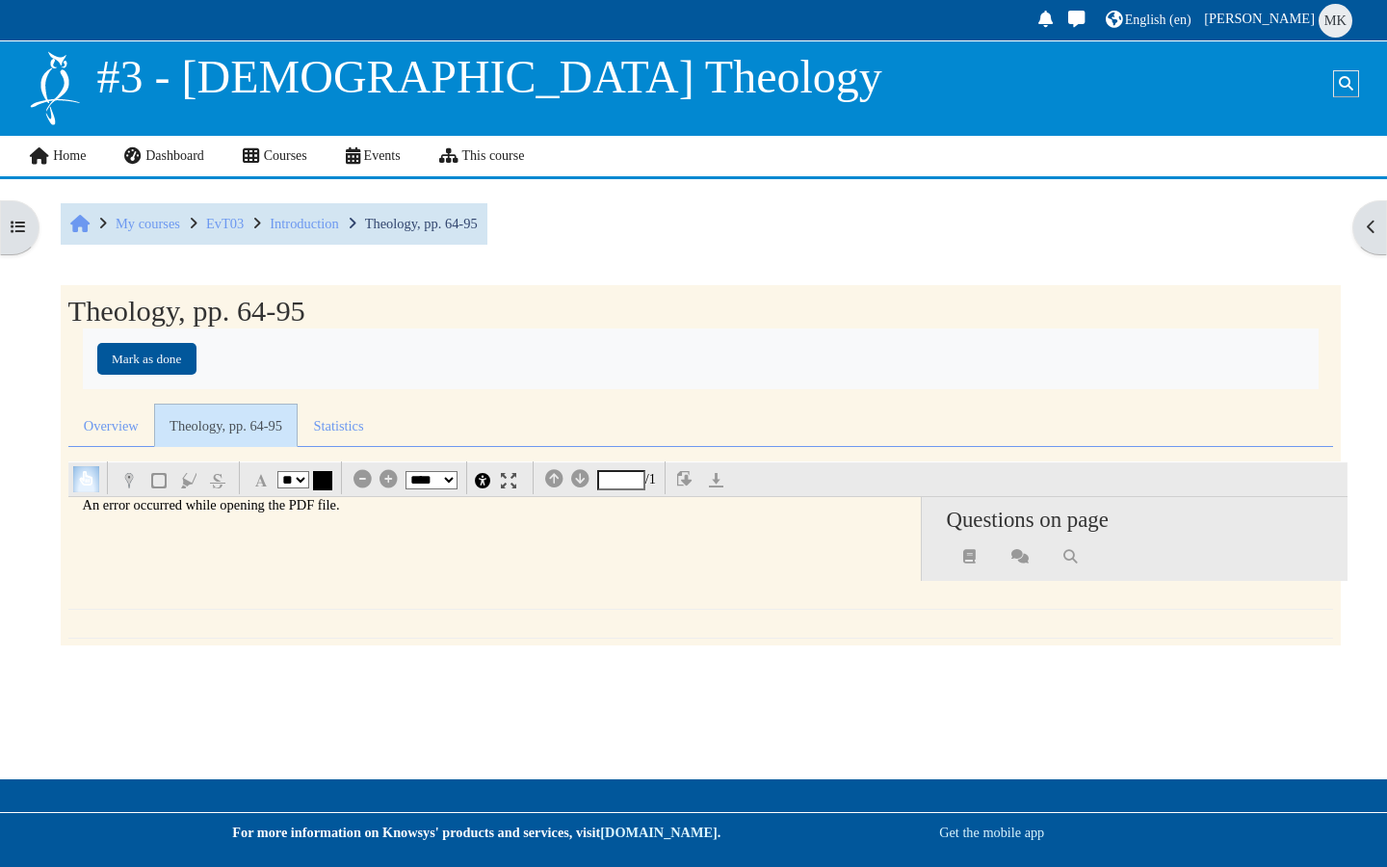  I want to click on i: Show all questions in this document, so click(970, 557).